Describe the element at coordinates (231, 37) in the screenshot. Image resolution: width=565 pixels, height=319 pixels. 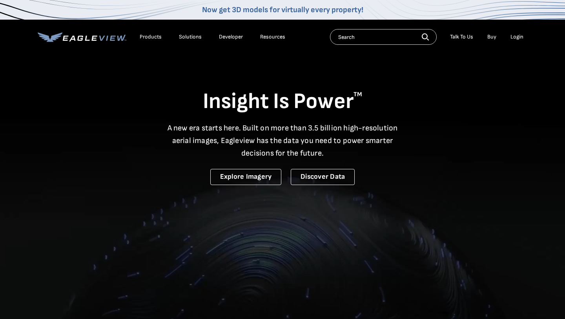
I see `a: Developer` at that location.